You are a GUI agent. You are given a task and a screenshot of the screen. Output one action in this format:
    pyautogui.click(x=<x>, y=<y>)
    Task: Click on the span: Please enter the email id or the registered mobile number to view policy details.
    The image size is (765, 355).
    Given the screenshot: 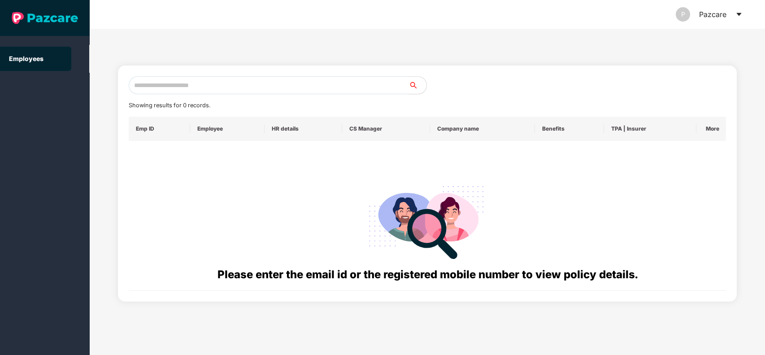 What is the action you would take?
    pyautogui.click(x=427, y=274)
    